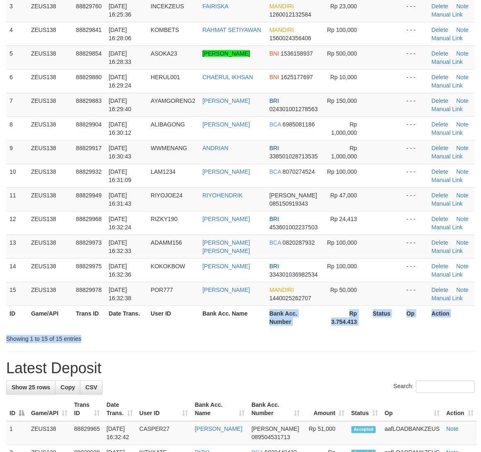 This screenshot has height=452, width=481. What do you see at coordinates (68, 387) in the screenshot?
I see `a: Copy` at bounding box center [68, 387].